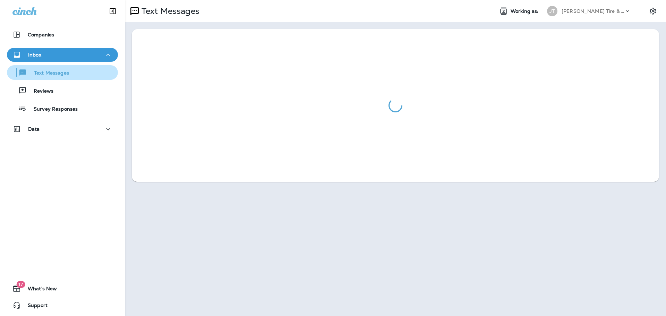 The width and height of the screenshot is (666, 316). What do you see at coordinates (52, 109) in the screenshot?
I see `p: Survey Responses` at bounding box center [52, 109].